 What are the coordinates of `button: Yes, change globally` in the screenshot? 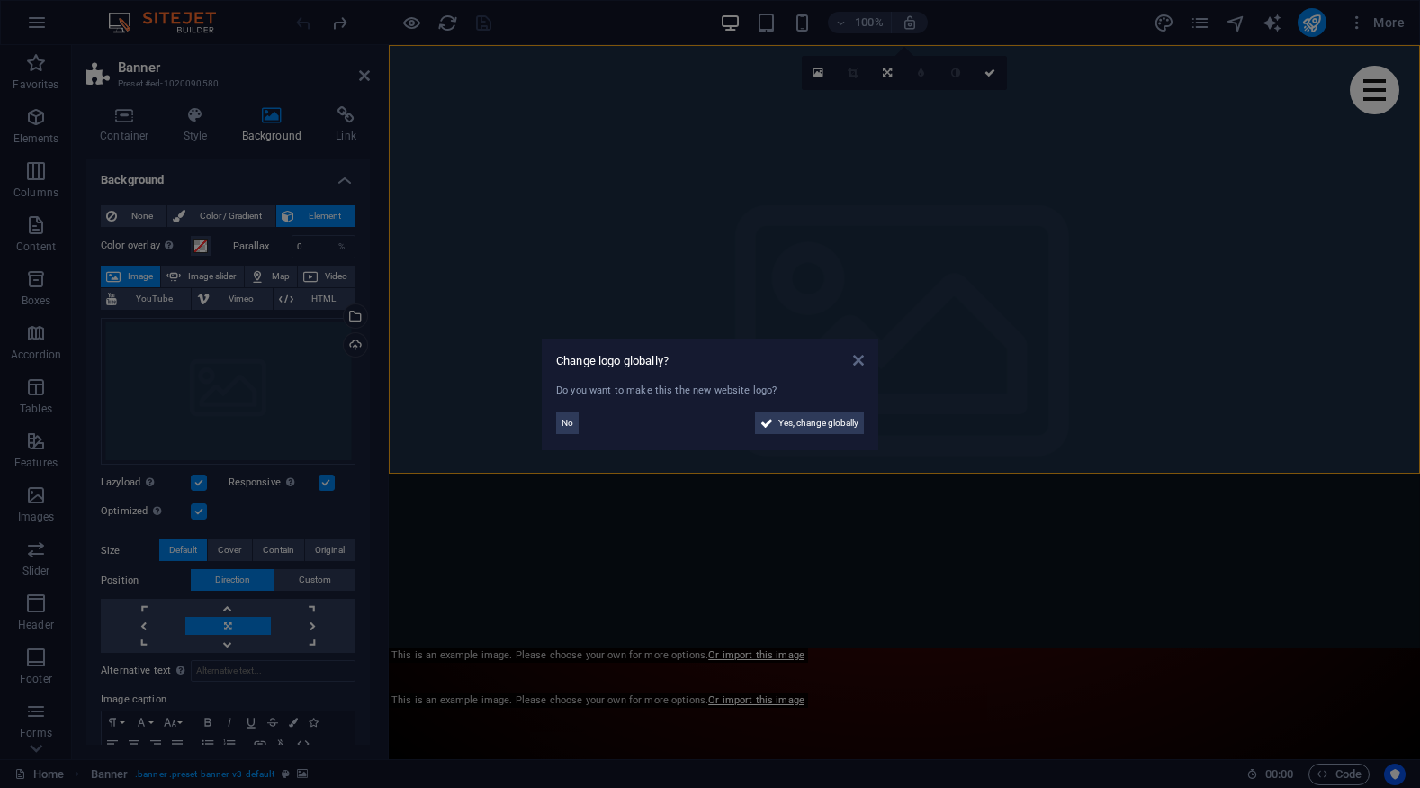 It's located at (809, 423).